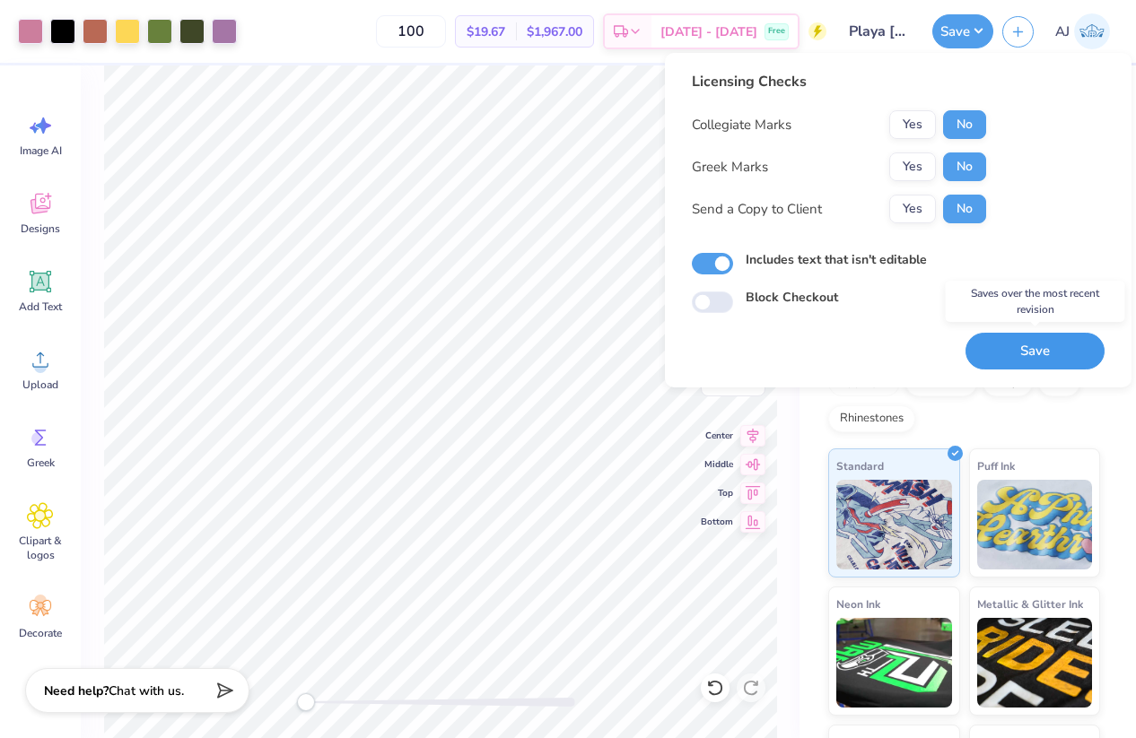 The height and width of the screenshot is (738, 1136). Describe the element at coordinates (894, 525) in the screenshot. I see `img: Standard` at that location.